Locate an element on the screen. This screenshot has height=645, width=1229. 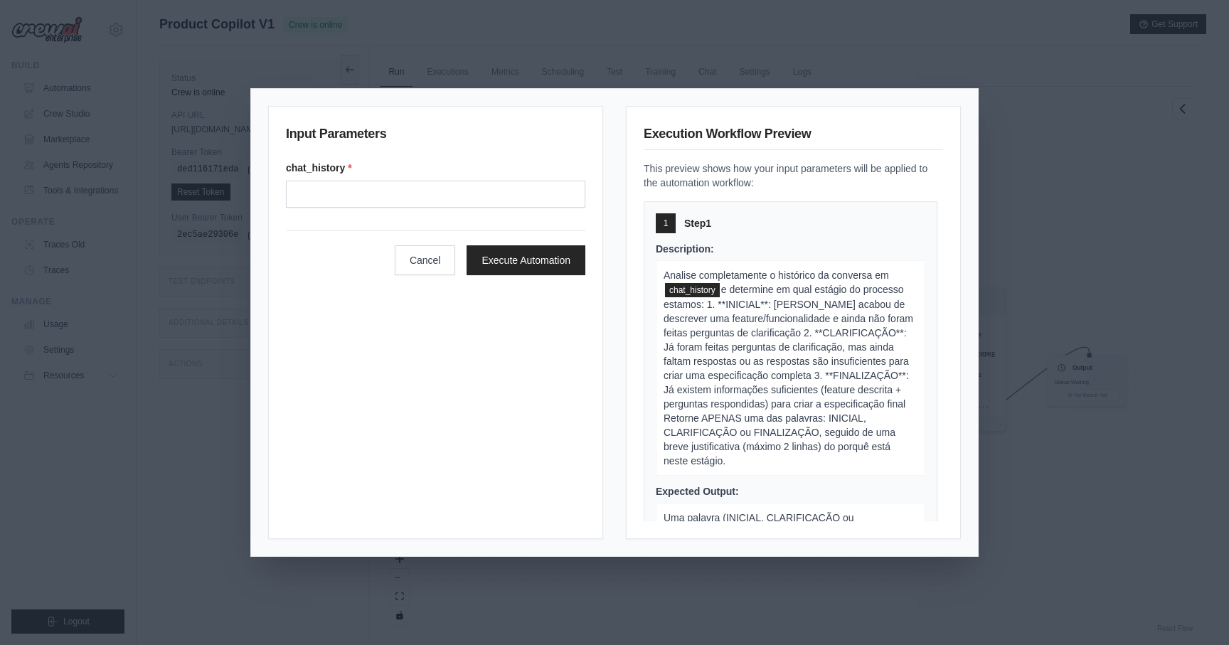
span: 1 is located at coordinates (666, 223).